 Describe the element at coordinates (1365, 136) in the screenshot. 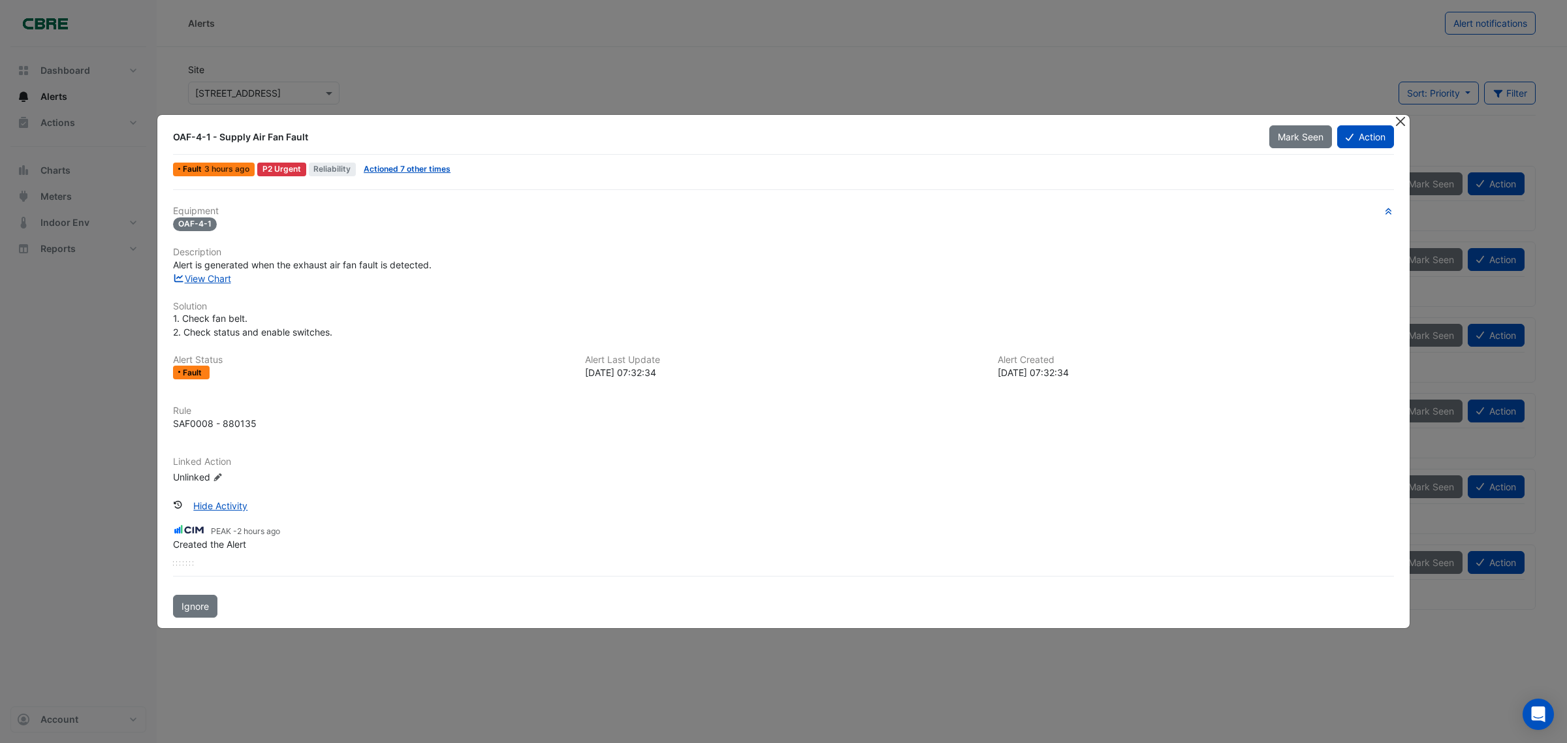

I see `button: Action` at that location.